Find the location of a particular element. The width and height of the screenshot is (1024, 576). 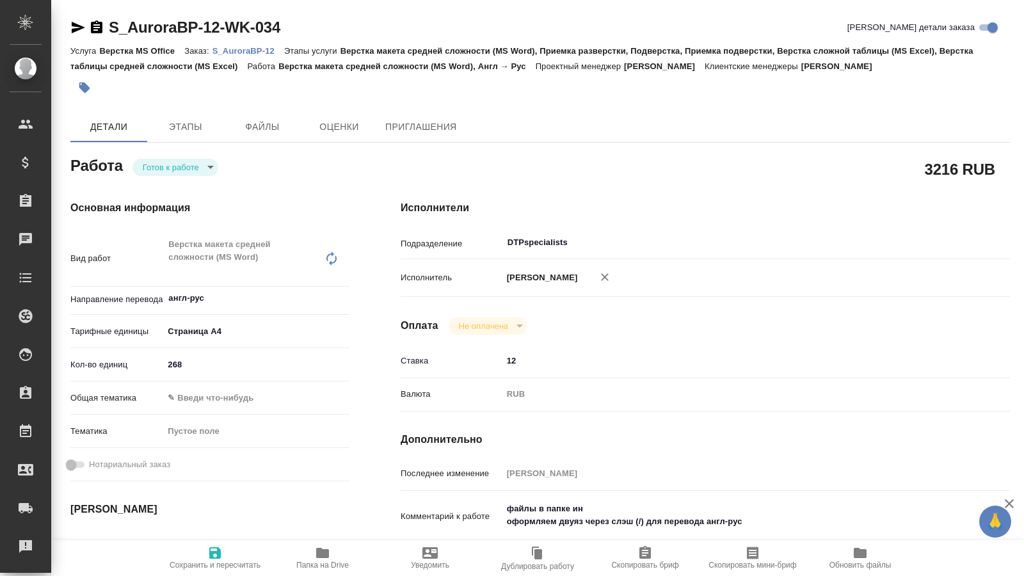

button: Скопировать мини-бриф is located at coordinates (753, 558).